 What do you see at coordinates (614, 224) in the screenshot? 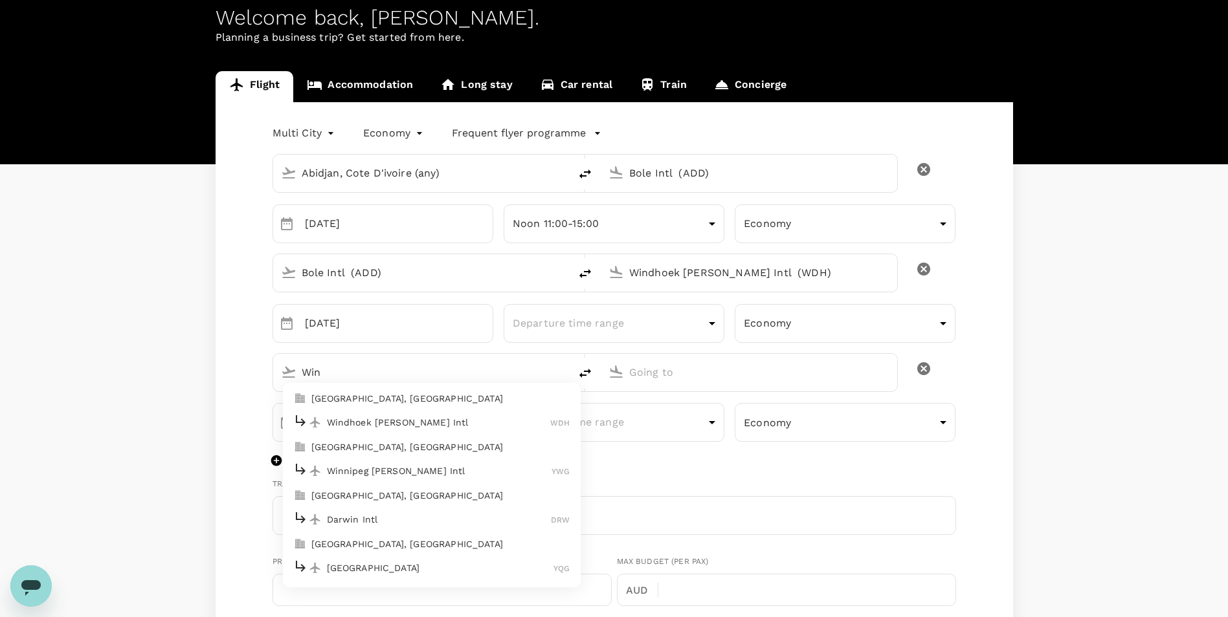
I see `div: Noon 11:00-15:00` at bounding box center [614, 224].